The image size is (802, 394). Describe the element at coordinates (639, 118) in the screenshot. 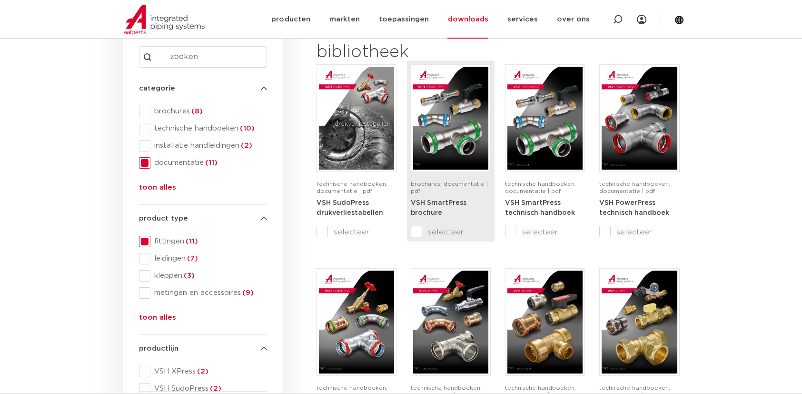

I see `img: VSH-PowerPress_A4TM_5008817_2024_3.1_NL-pdf.jpg` at that location.